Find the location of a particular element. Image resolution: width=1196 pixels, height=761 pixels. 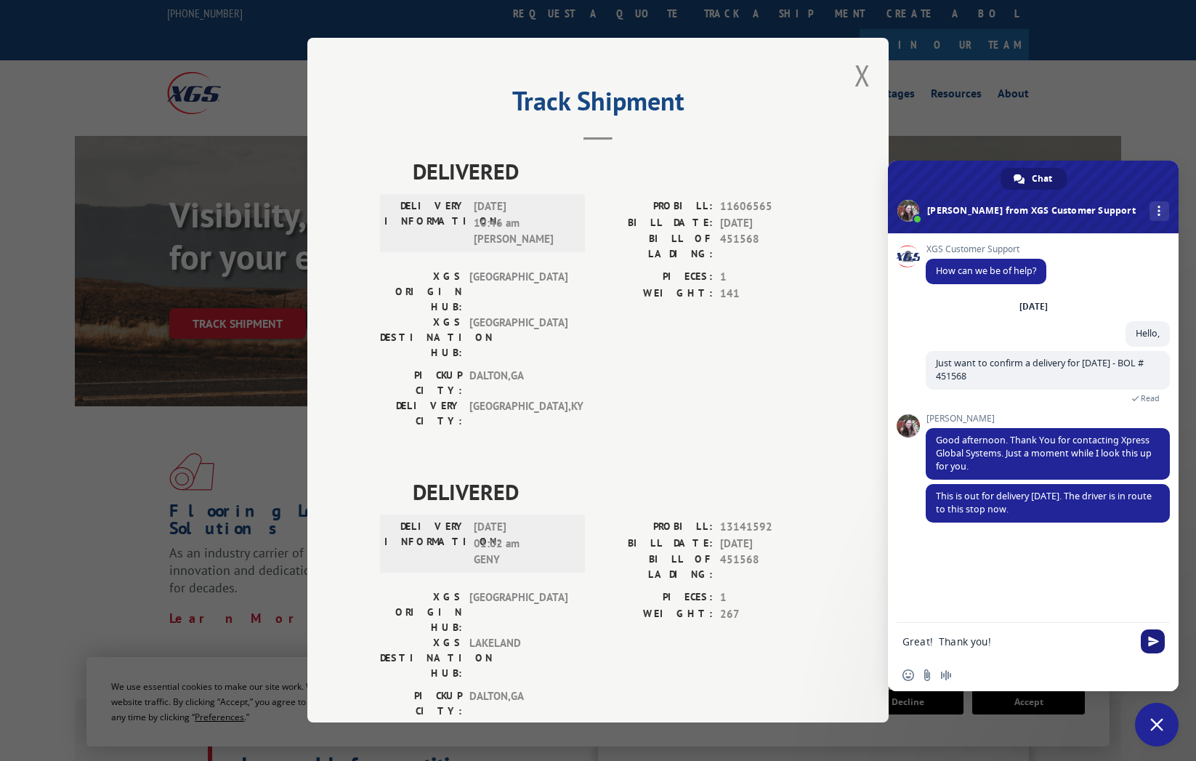

span: 141 is located at coordinates (768, 294).